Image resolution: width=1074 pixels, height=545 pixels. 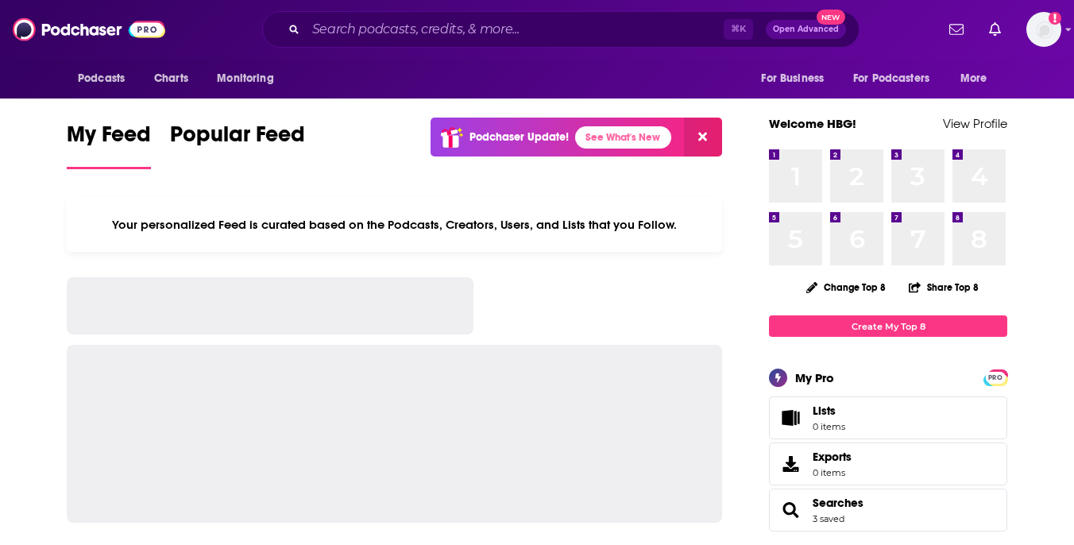 I want to click on span: Open Advanced, so click(x=806, y=29).